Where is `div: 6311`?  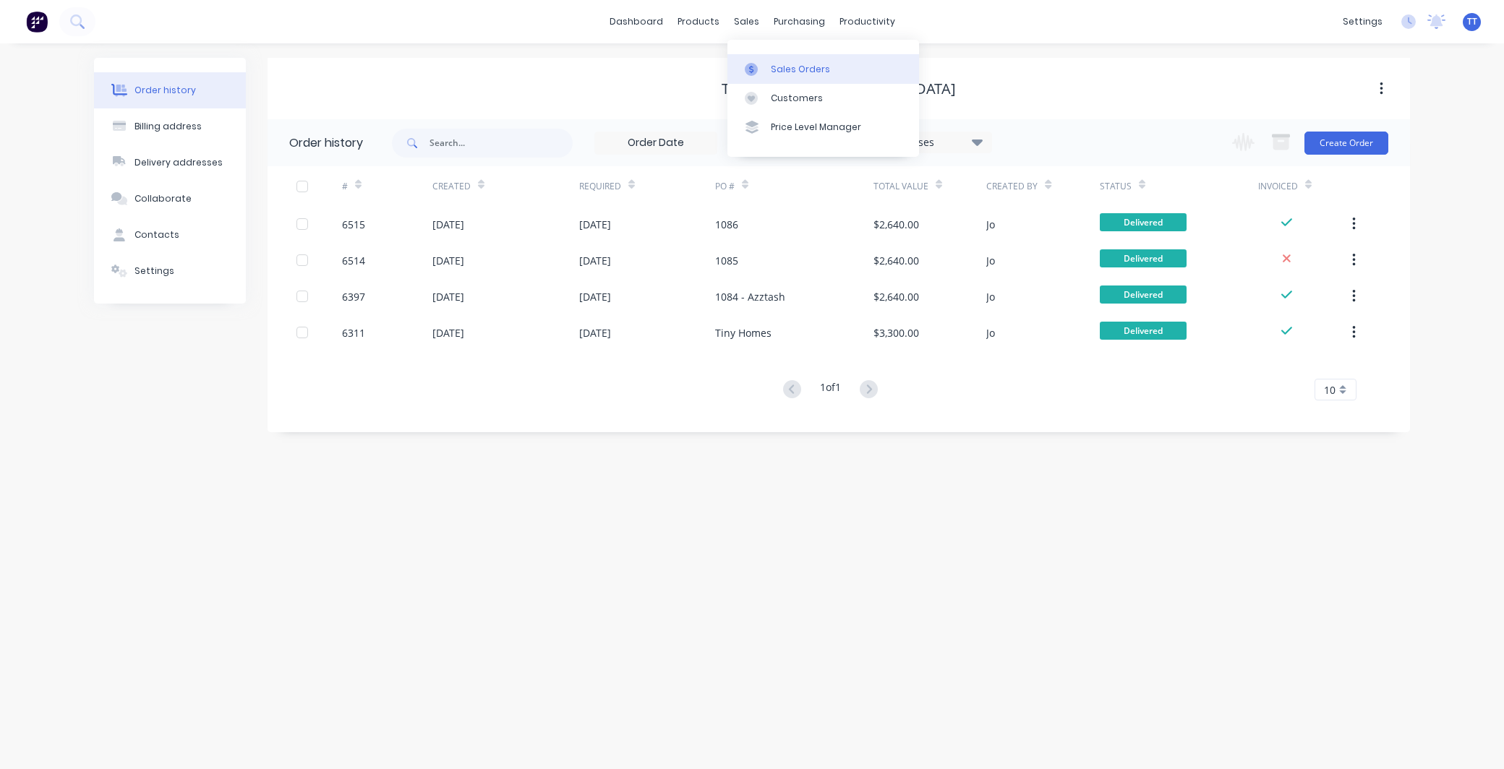
div: 6311 is located at coordinates (354, 333).